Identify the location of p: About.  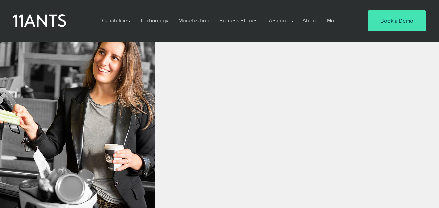
(309, 20).